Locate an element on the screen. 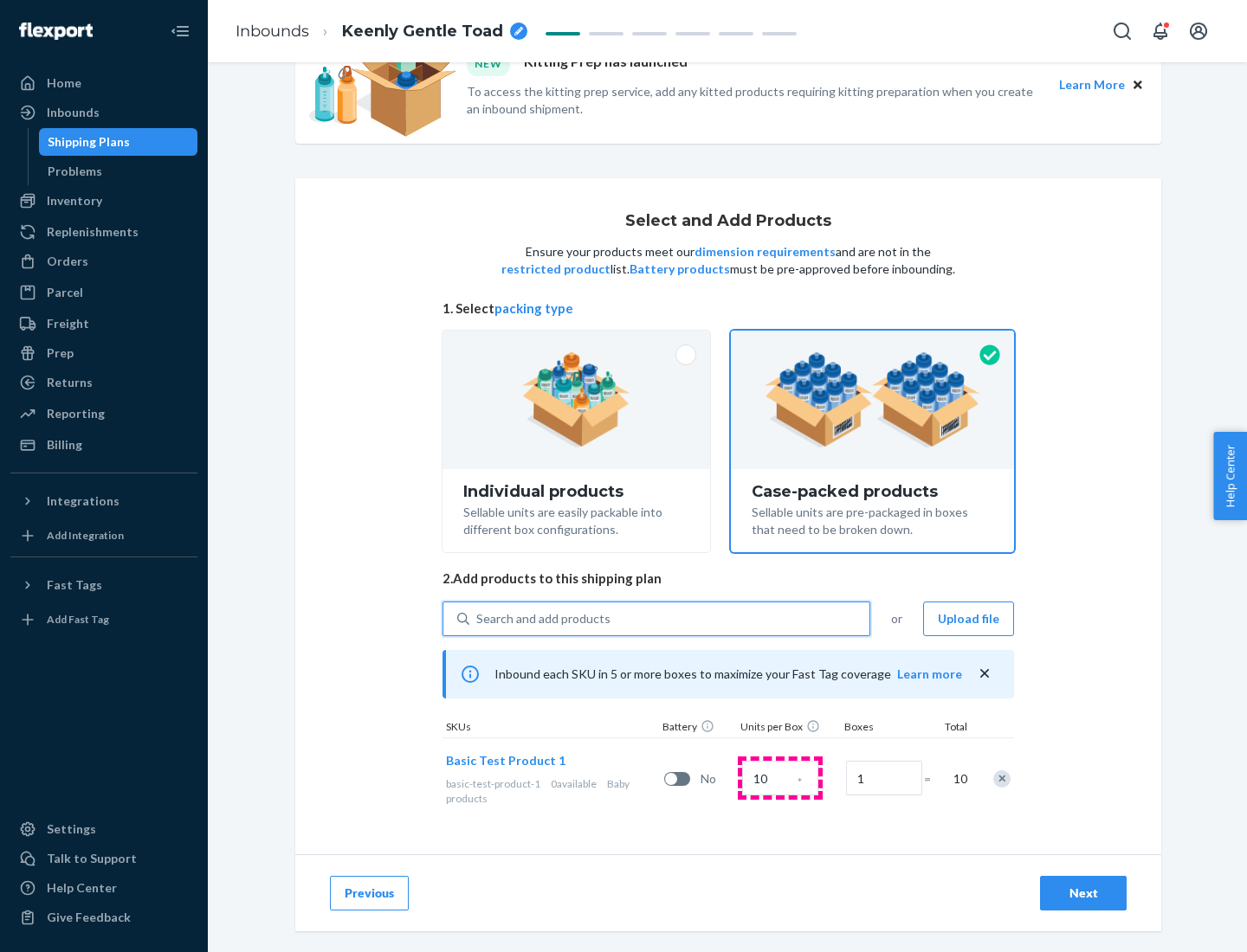 This screenshot has height=952, width=1247. div: Inbound each SKU in 5 or more boxes to maximize your Fast Tag coverage is located at coordinates (728, 674).